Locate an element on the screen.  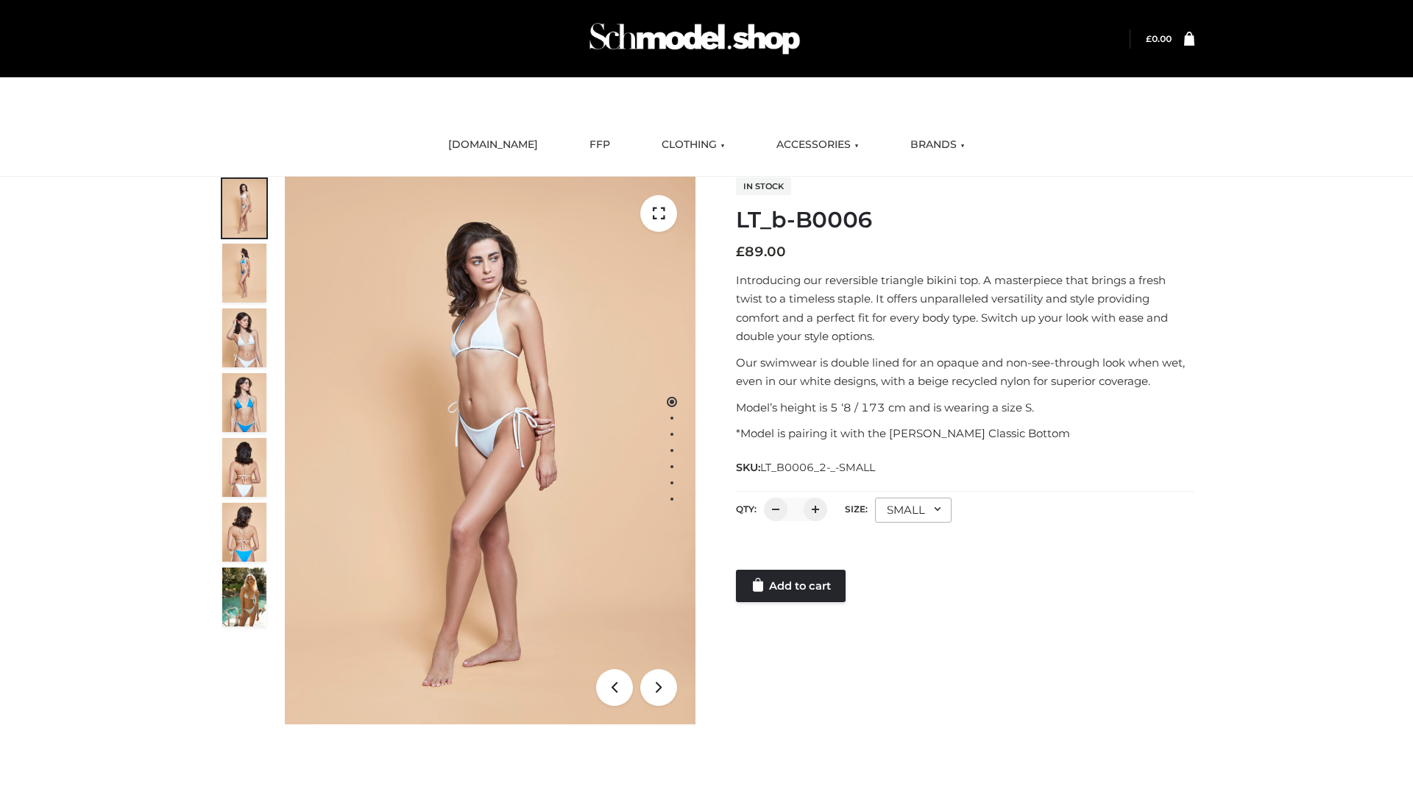
bdi: 0.00 is located at coordinates (1158, 38).